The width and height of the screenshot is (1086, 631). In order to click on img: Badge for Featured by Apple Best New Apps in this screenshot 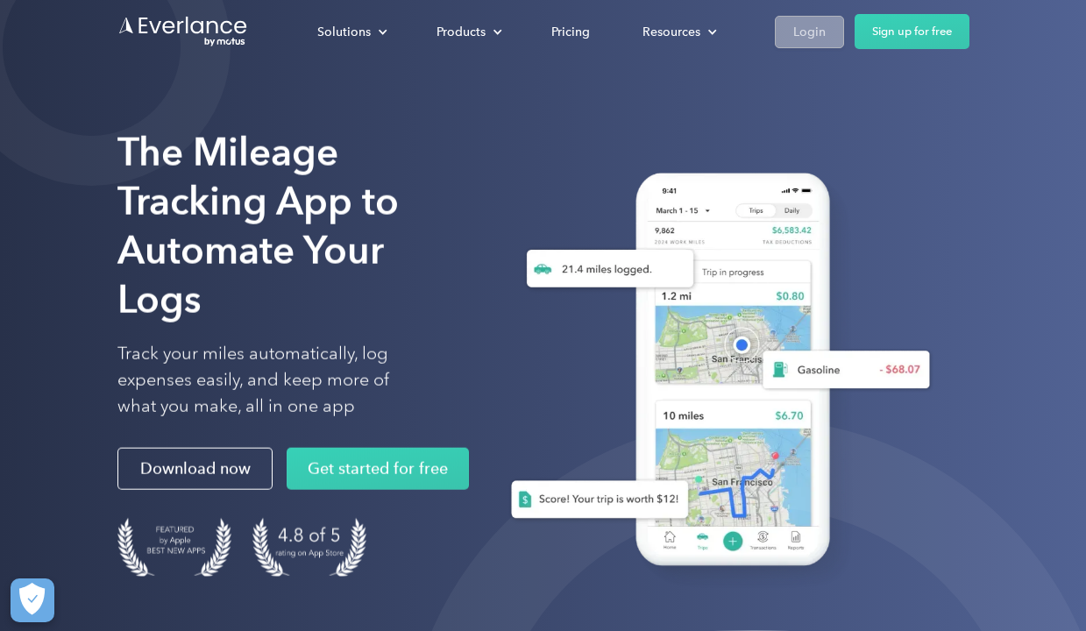, I will do `click(174, 547)`.